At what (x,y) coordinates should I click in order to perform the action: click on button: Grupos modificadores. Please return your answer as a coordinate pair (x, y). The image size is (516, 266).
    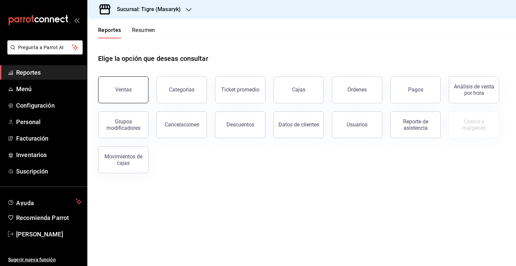
    Looking at the image, I should click on (123, 125).